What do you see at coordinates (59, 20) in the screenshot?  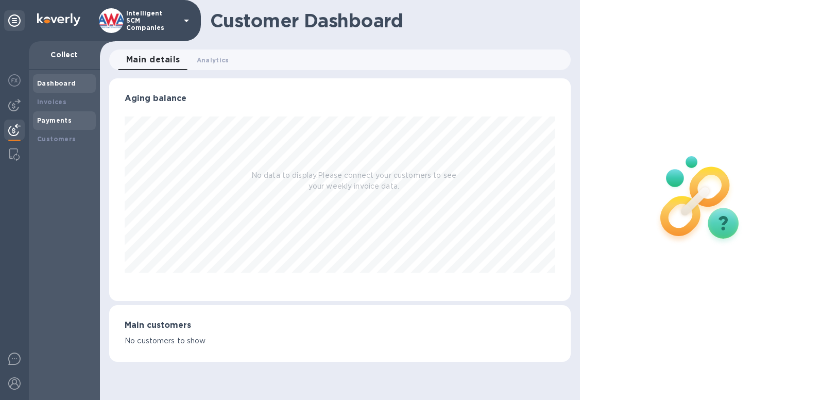 I see `img: Logo` at bounding box center [59, 20].